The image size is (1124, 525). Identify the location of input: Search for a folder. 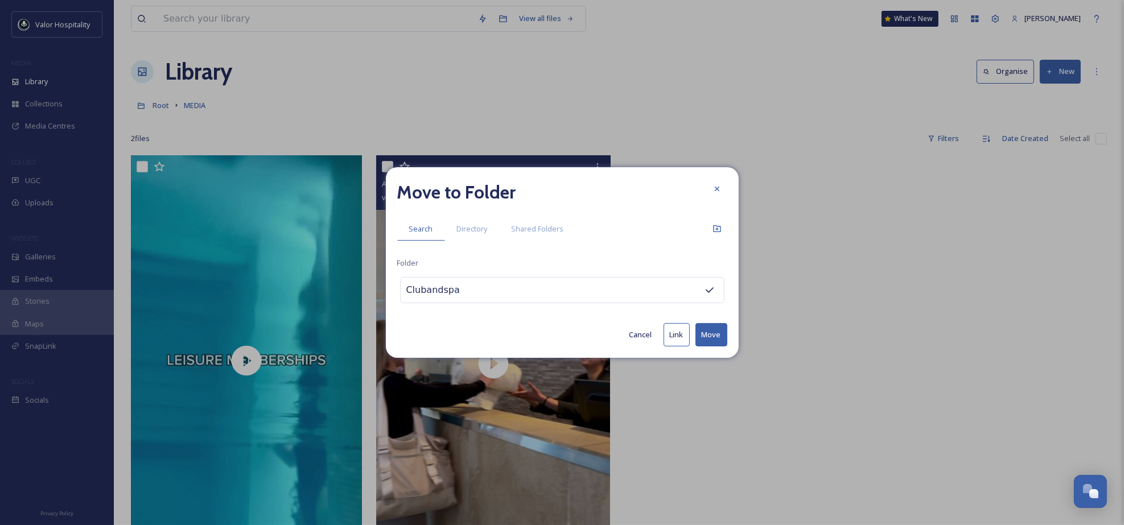
(463, 290).